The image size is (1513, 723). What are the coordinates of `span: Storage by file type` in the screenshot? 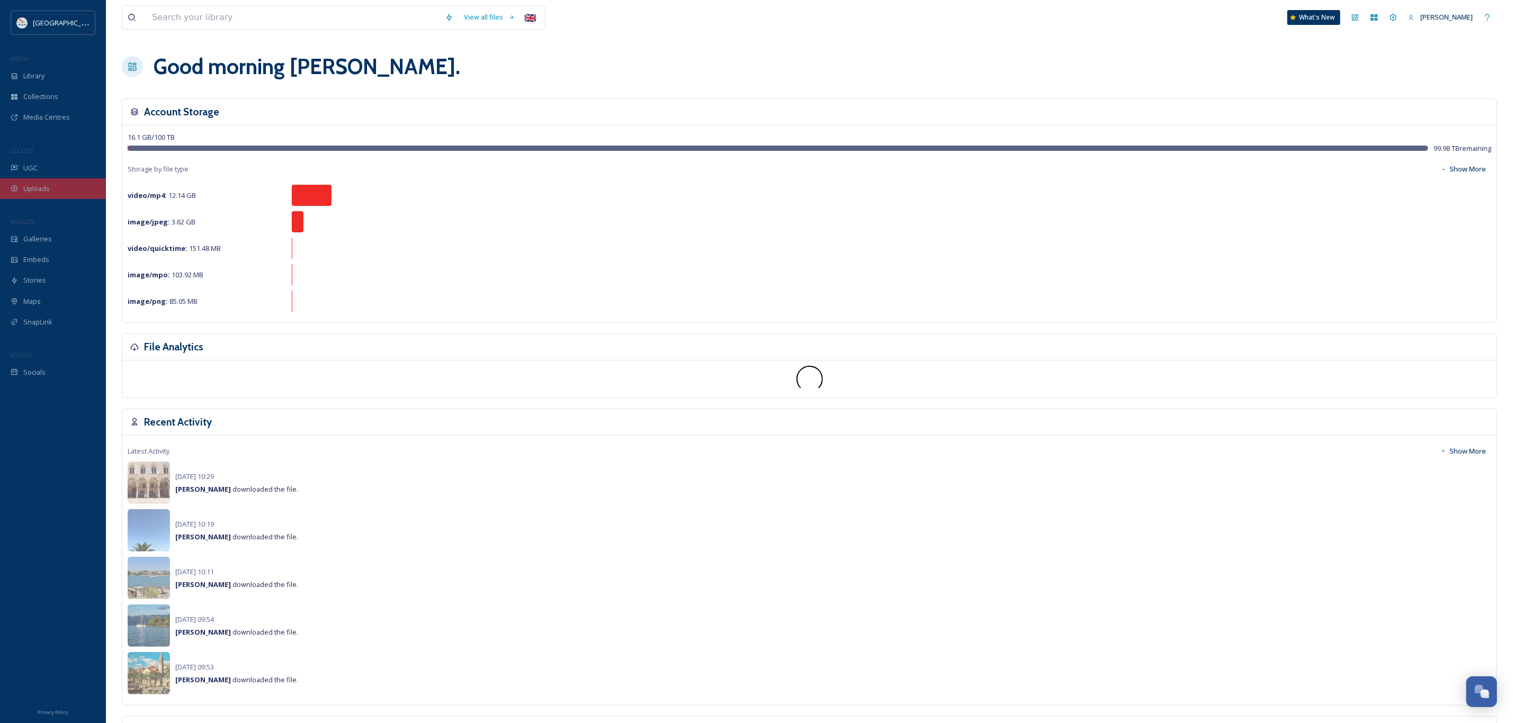 It's located at (158, 169).